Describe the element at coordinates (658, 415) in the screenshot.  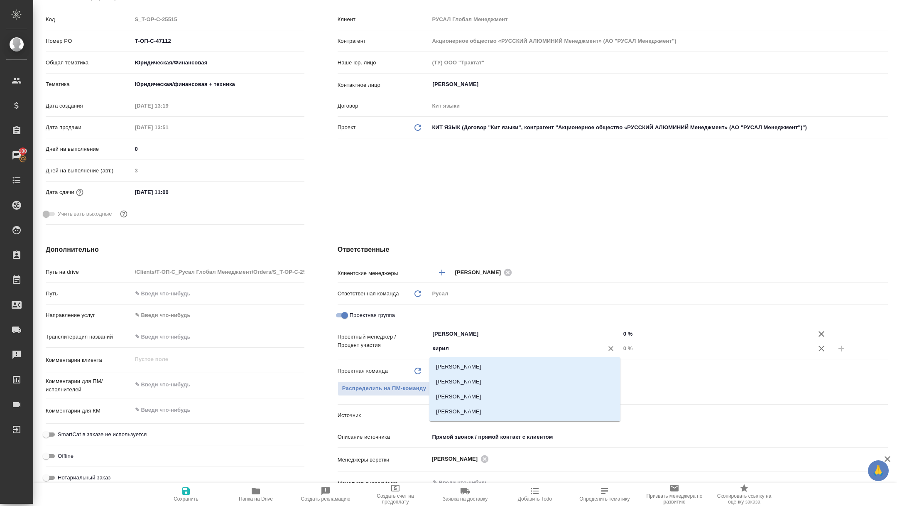
I see `div: Прочее` at that location.